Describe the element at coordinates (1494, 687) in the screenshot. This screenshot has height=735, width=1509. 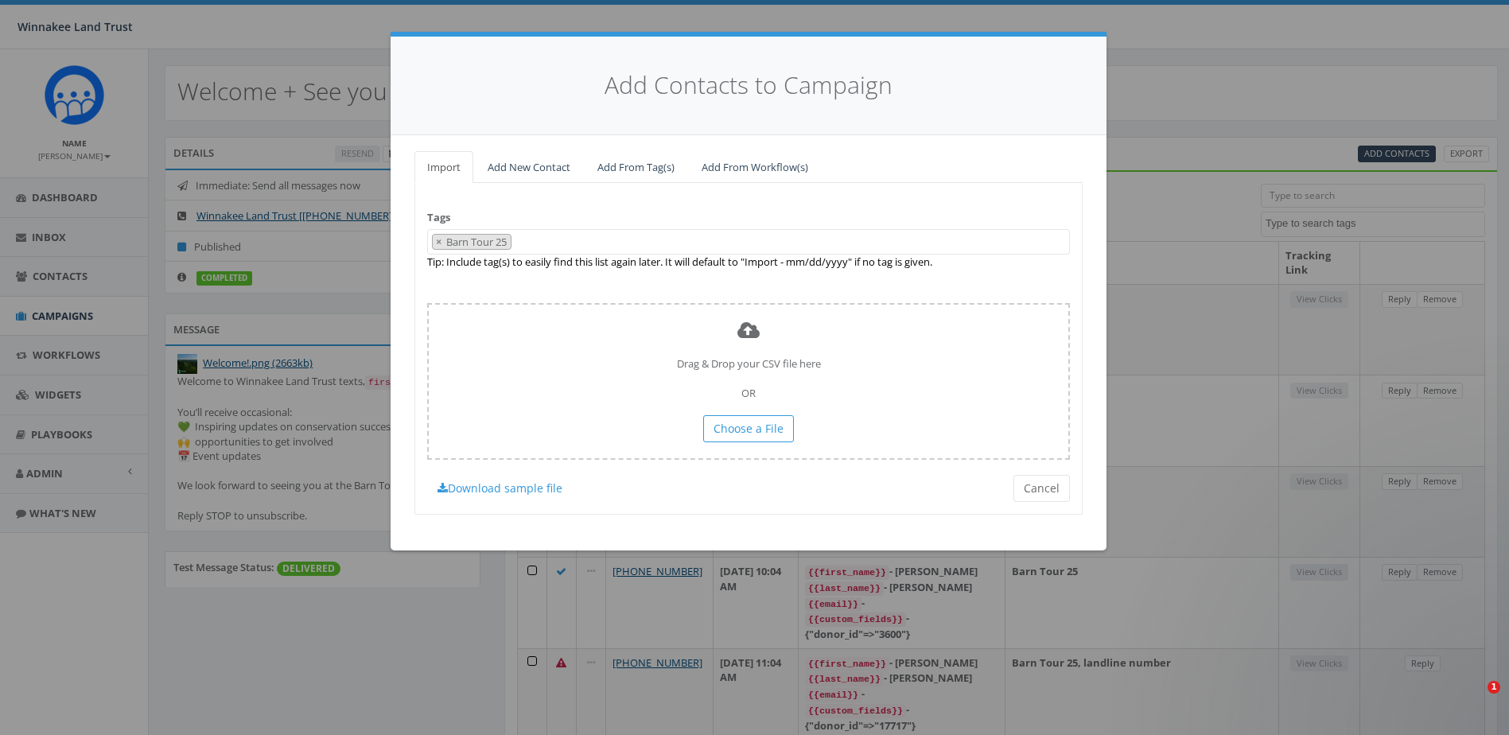
I see `span: 1` at that location.